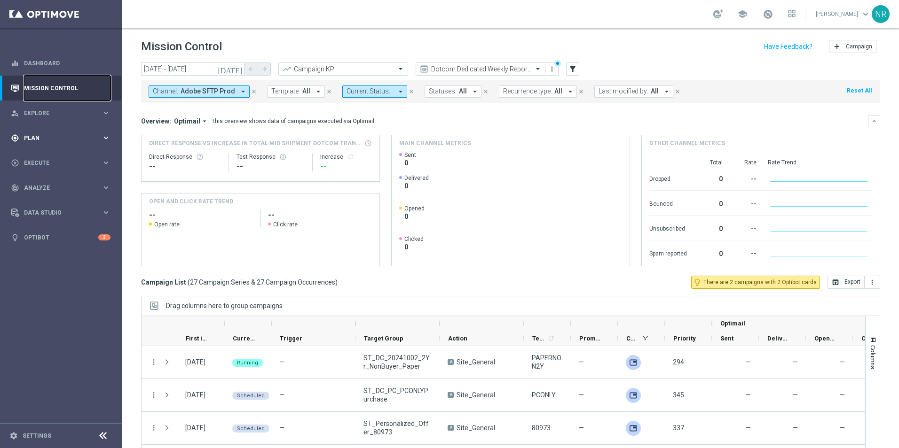  Describe the element at coordinates (788, 47) in the screenshot. I see `input: Have Feedback?` at that location.